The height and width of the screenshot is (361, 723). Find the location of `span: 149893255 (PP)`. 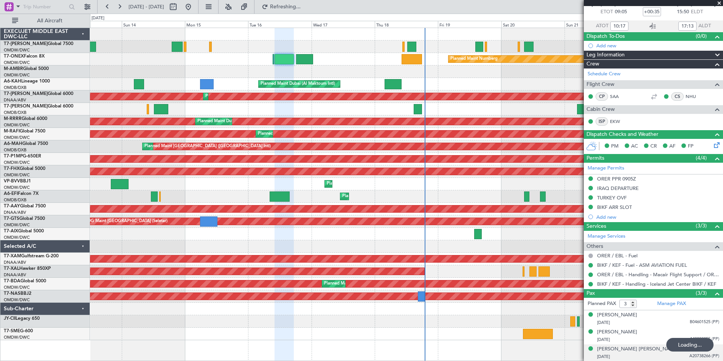

span: 149893255 (PP) is located at coordinates (704, 339).